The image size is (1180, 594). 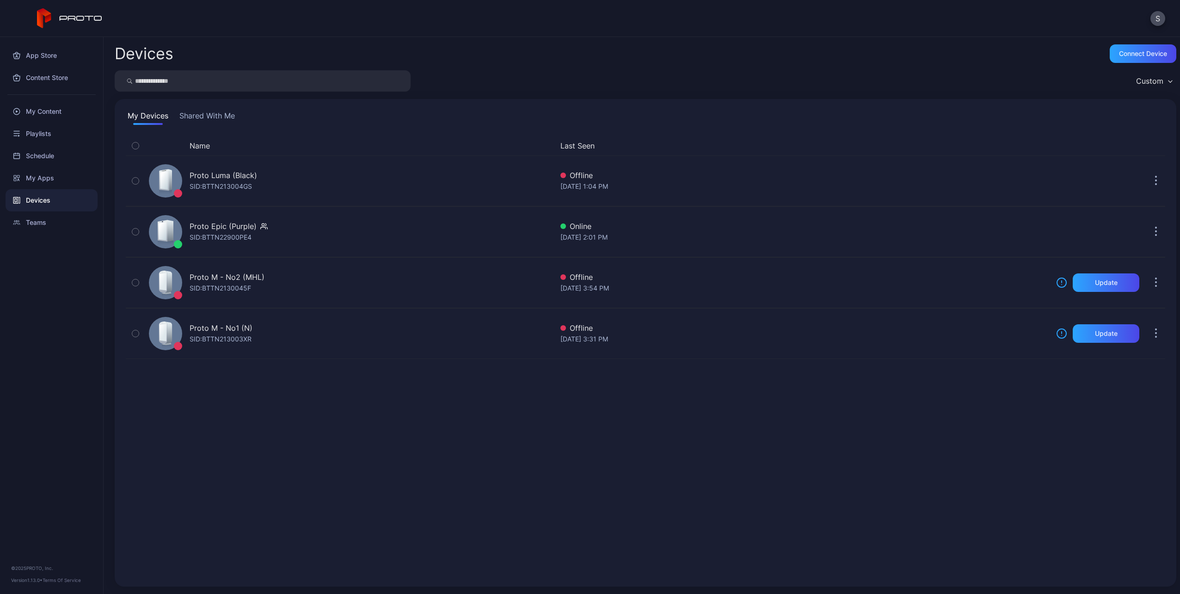 What do you see at coordinates (51, 111) in the screenshot?
I see `a: My Content` at bounding box center [51, 111].